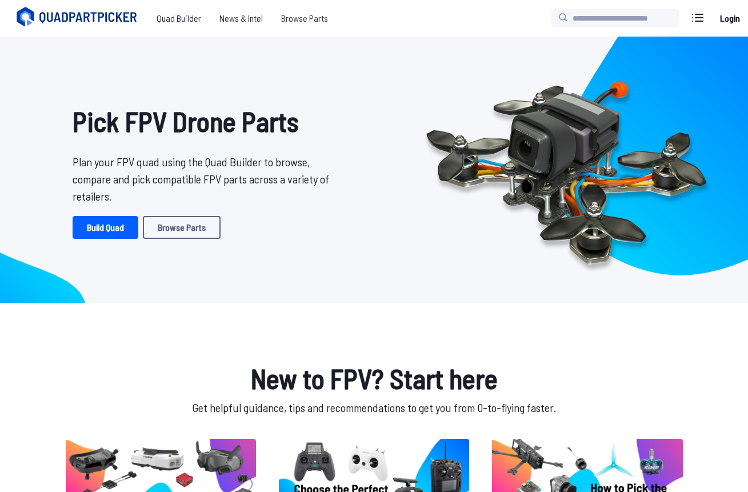  I want to click on h1: New to FPV? Start here, so click(374, 378).